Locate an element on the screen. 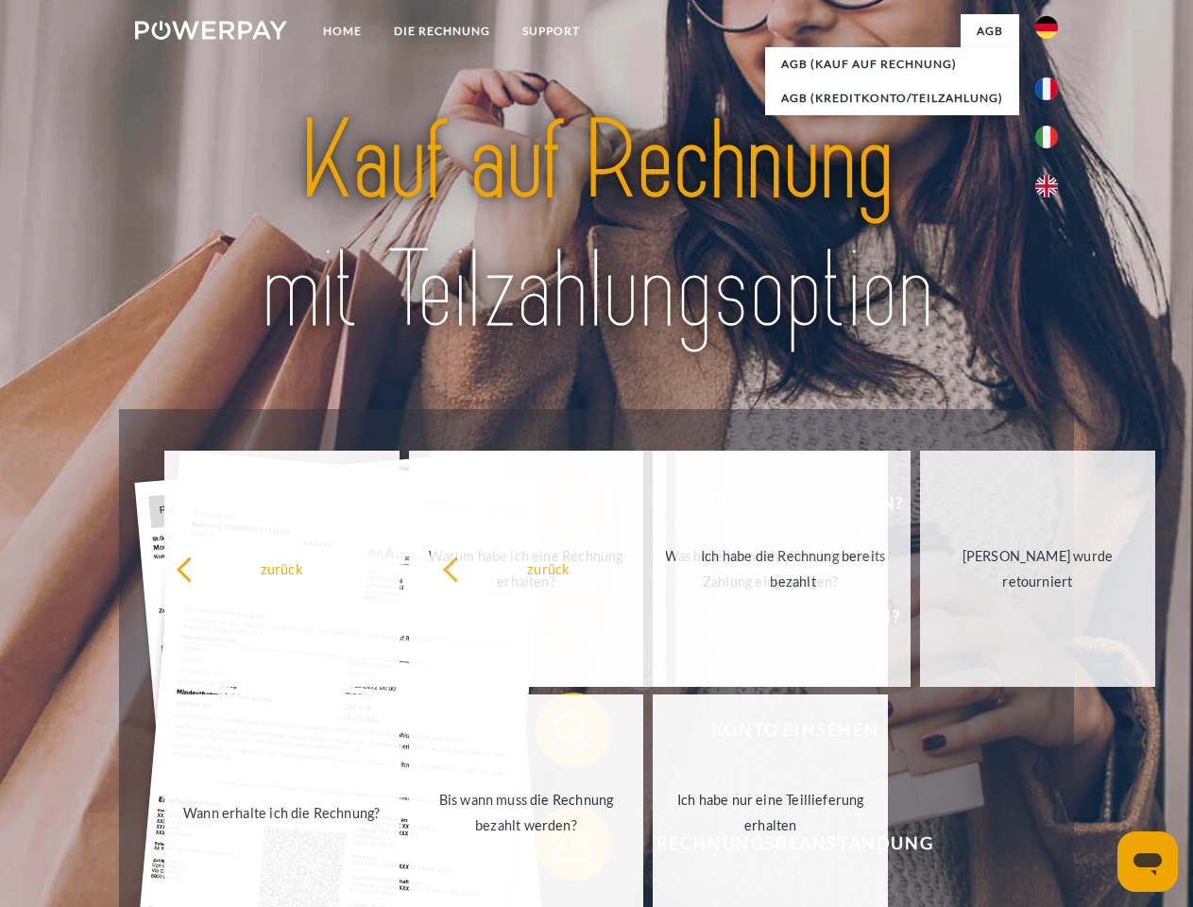 The image size is (1193, 907). a: agb is located at coordinates (990, 31).